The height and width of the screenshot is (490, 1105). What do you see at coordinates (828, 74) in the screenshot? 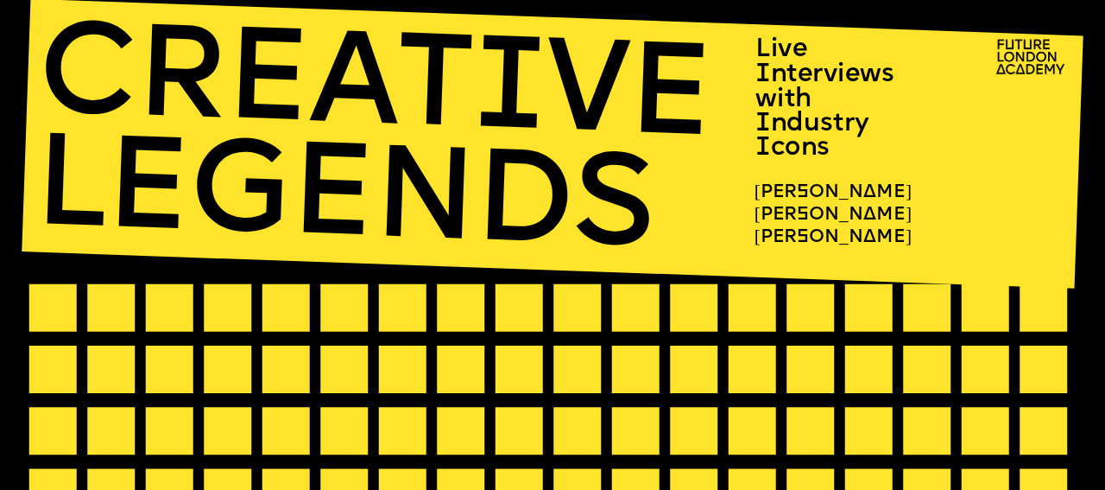
I see `span: Live Interviews with` at bounding box center [828, 74].